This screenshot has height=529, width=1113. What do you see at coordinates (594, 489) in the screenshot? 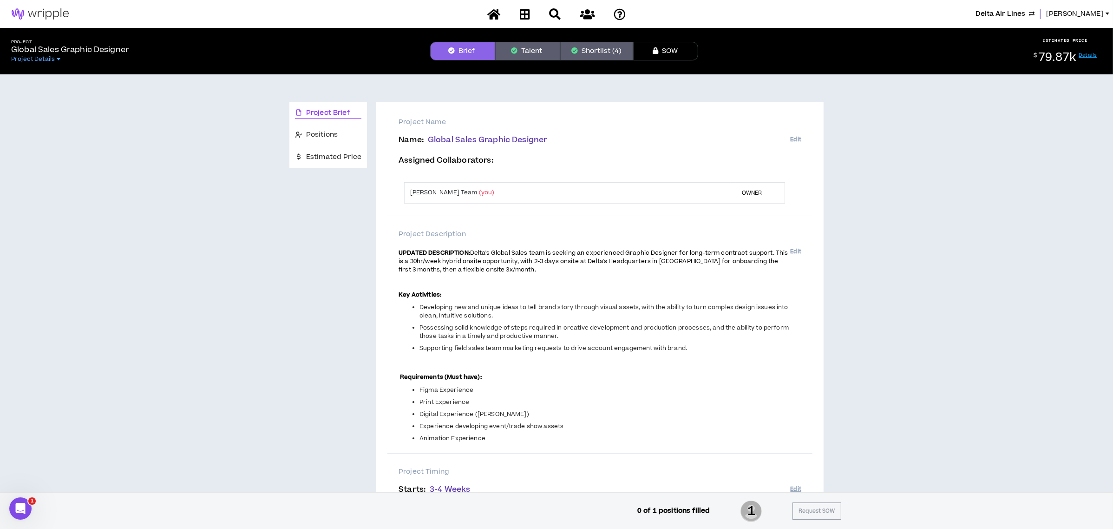
I see `p: Starts :` at bounding box center [594, 489].